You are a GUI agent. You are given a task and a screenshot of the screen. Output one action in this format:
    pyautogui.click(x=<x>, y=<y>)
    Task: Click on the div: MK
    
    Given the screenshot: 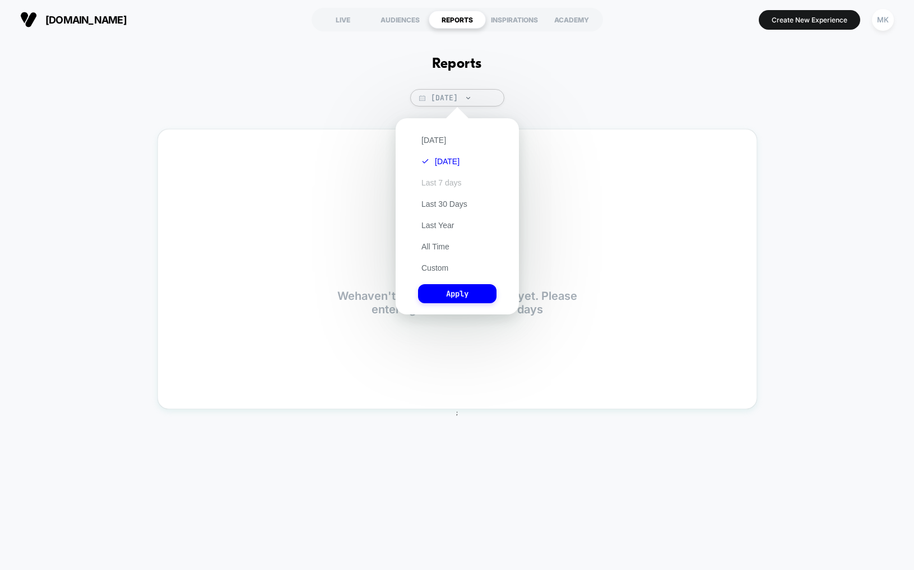 What is the action you would take?
    pyautogui.click(x=883, y=20)
    